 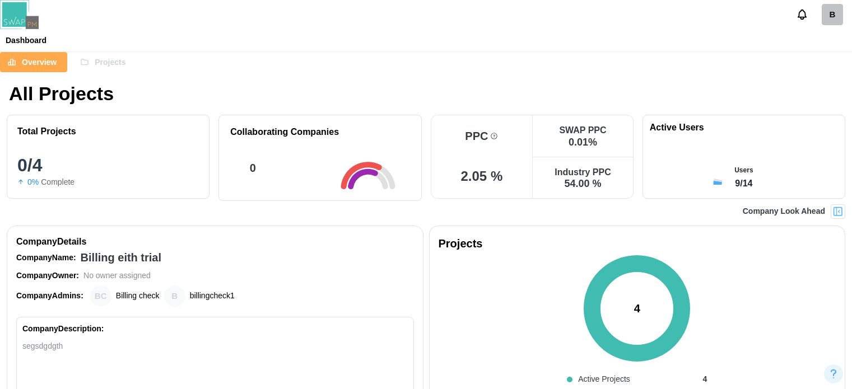 I want to click on strong: Company Owner:, so click(x=48, y=276).